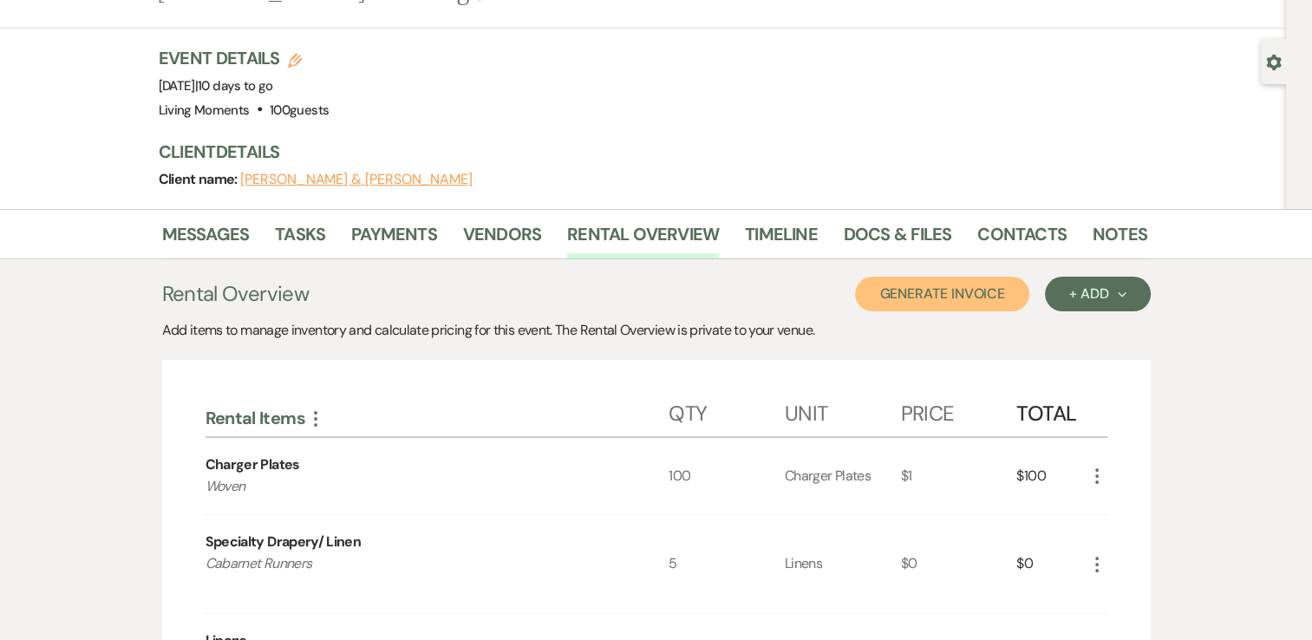 This screenshot has height=640, width=1312. I want to click on a: Messages, so click(206, 239).